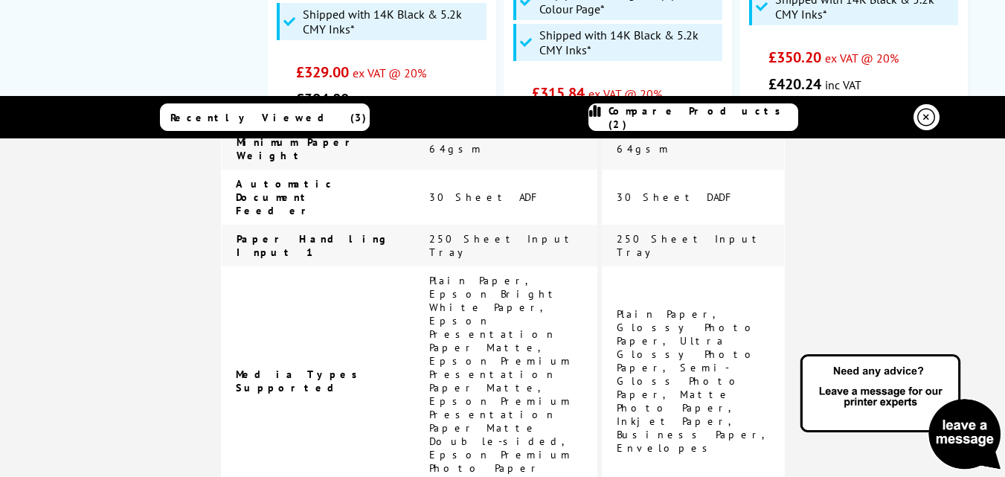 This screenshot has width=1005, height=477. I want to click on span: £315.84, so click(558, 93).